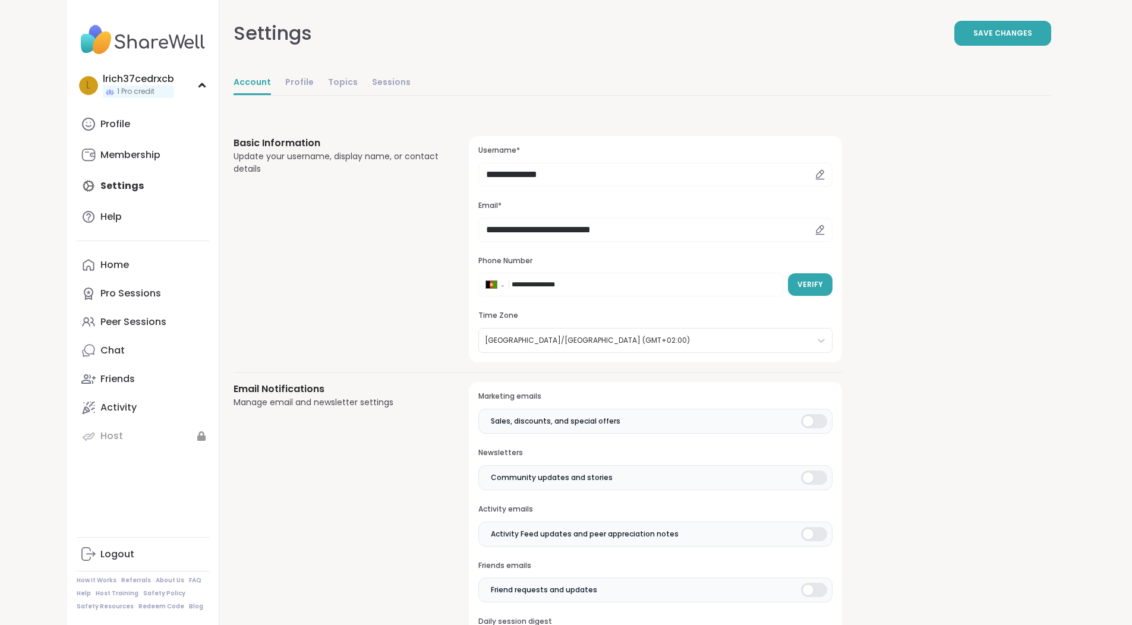 The width and height of the screenshot is (1132, 625). What do you see at coordinates (143, 294) in the screenshot?
I see `a: Pro Sessions` at bounding box center [143, 294].